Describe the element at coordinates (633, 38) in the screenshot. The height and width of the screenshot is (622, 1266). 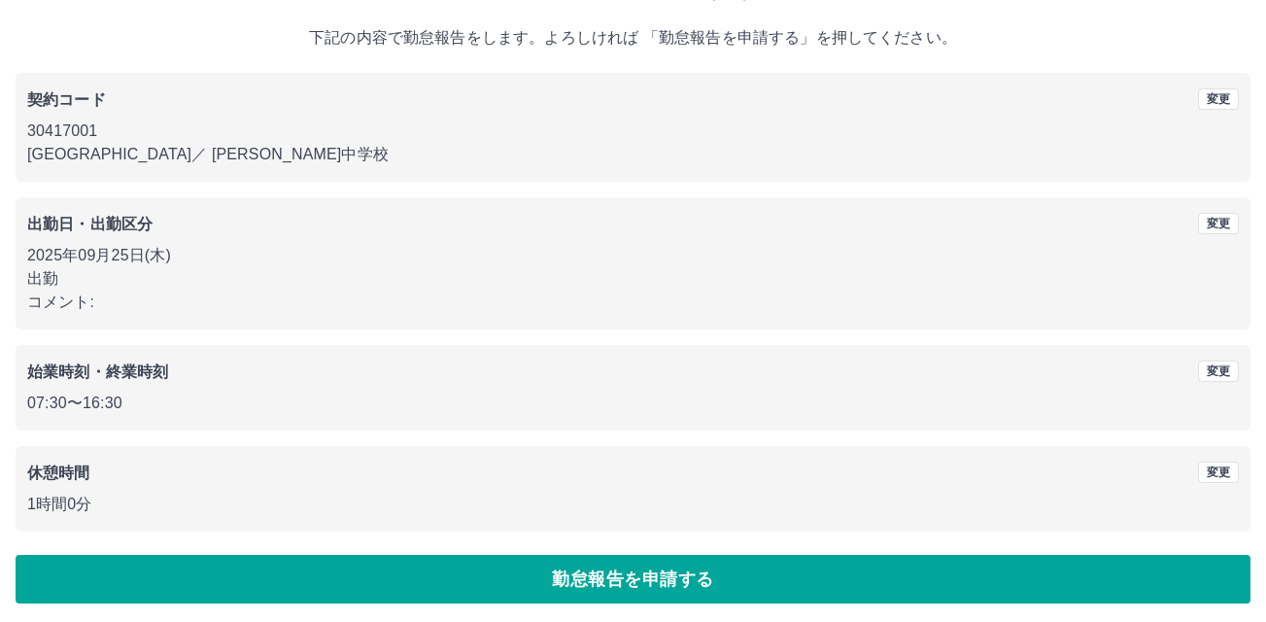
I see `p: 下記の内容で勤怠報告をします。よろしければ 「勤怠報告を申請する」を押してください。` at that location.